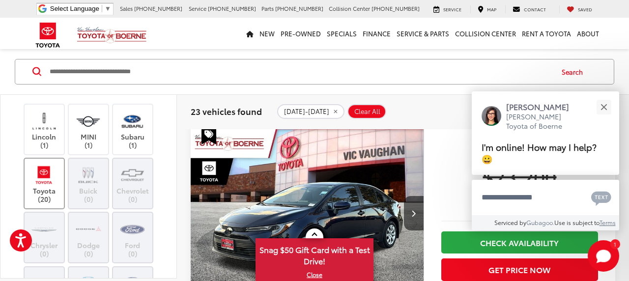  I want to click on a: Collision Center, so click(486, 33).